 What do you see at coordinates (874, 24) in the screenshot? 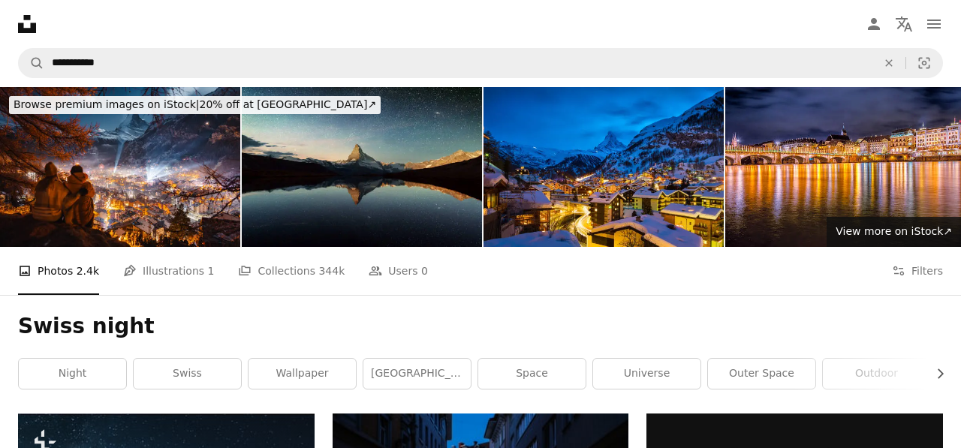
I see `a: Log in / Sign up` at bounding box center [874, 24].